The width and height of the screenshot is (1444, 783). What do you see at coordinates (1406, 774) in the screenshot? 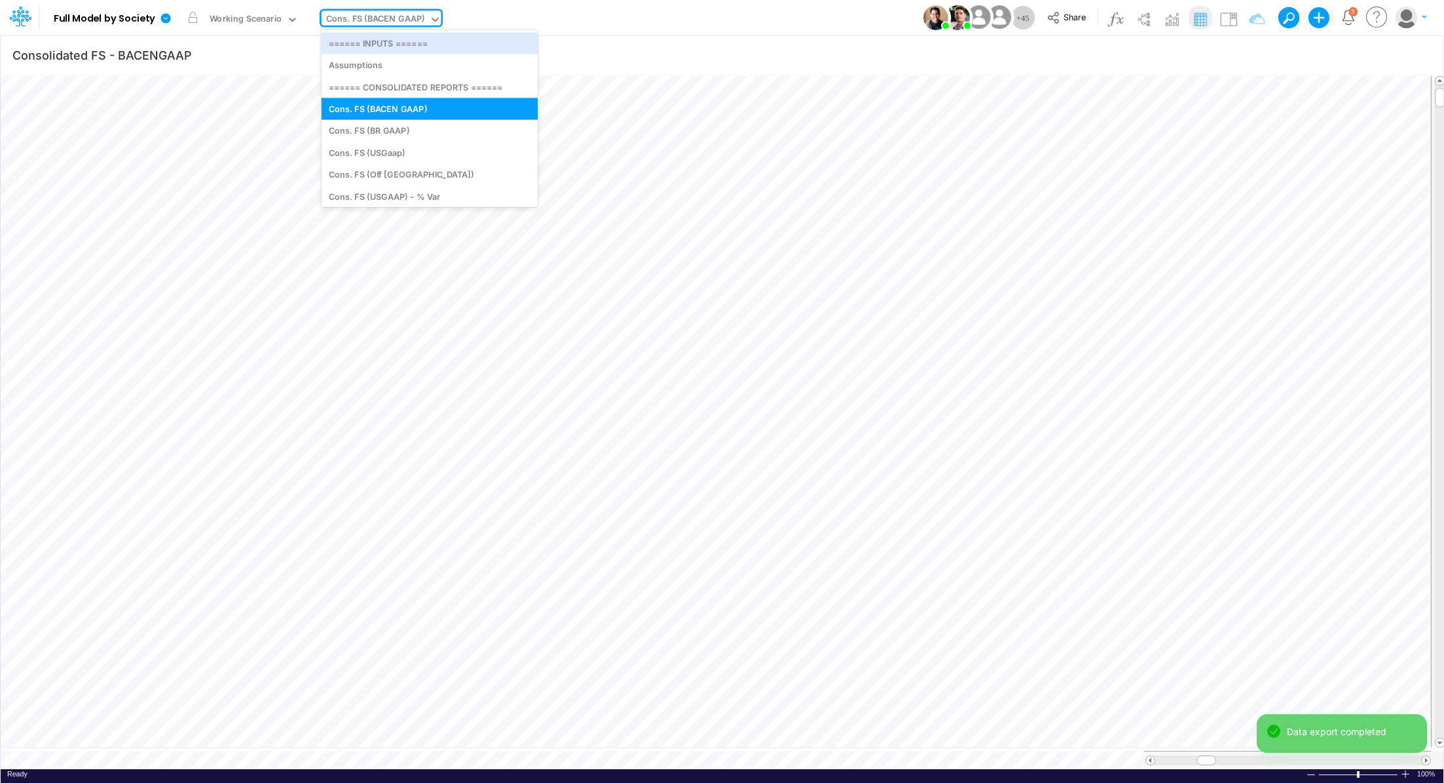
I see `div: Zoom In` at bounding box center [1406, 774].